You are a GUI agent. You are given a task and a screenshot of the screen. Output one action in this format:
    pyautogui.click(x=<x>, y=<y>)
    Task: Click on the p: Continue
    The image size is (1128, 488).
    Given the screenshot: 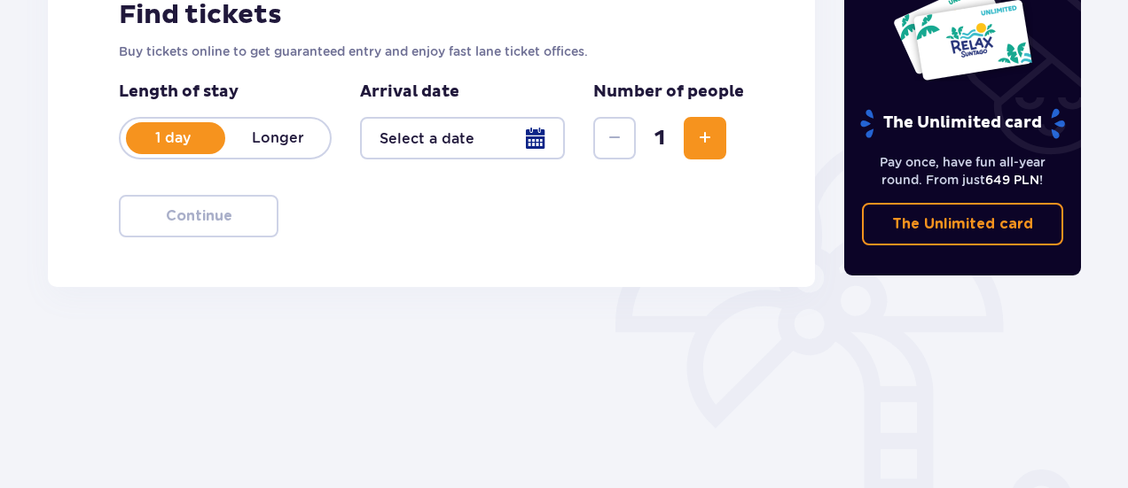 What is the action you would take?
    pyautogui.click(x=199, y=216)
    